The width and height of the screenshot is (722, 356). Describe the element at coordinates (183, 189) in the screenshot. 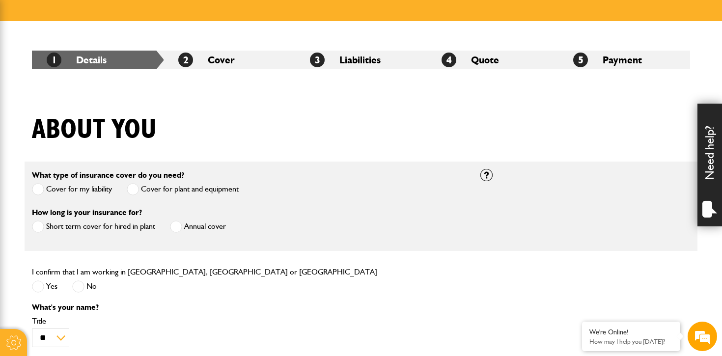

I see `label: Cover for plant and equipment` at that location.